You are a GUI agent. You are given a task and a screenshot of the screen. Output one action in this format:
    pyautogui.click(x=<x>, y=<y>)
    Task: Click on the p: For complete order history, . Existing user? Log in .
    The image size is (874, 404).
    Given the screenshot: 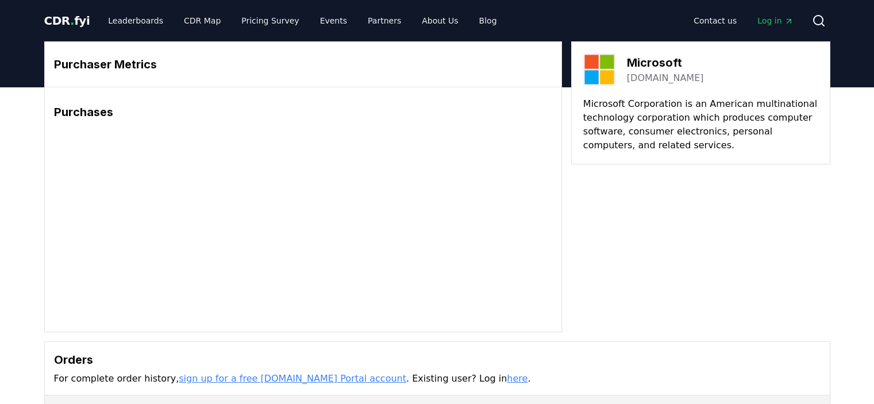 What is the action you would take?
    pyautogui.click(x=437, y=379)
    